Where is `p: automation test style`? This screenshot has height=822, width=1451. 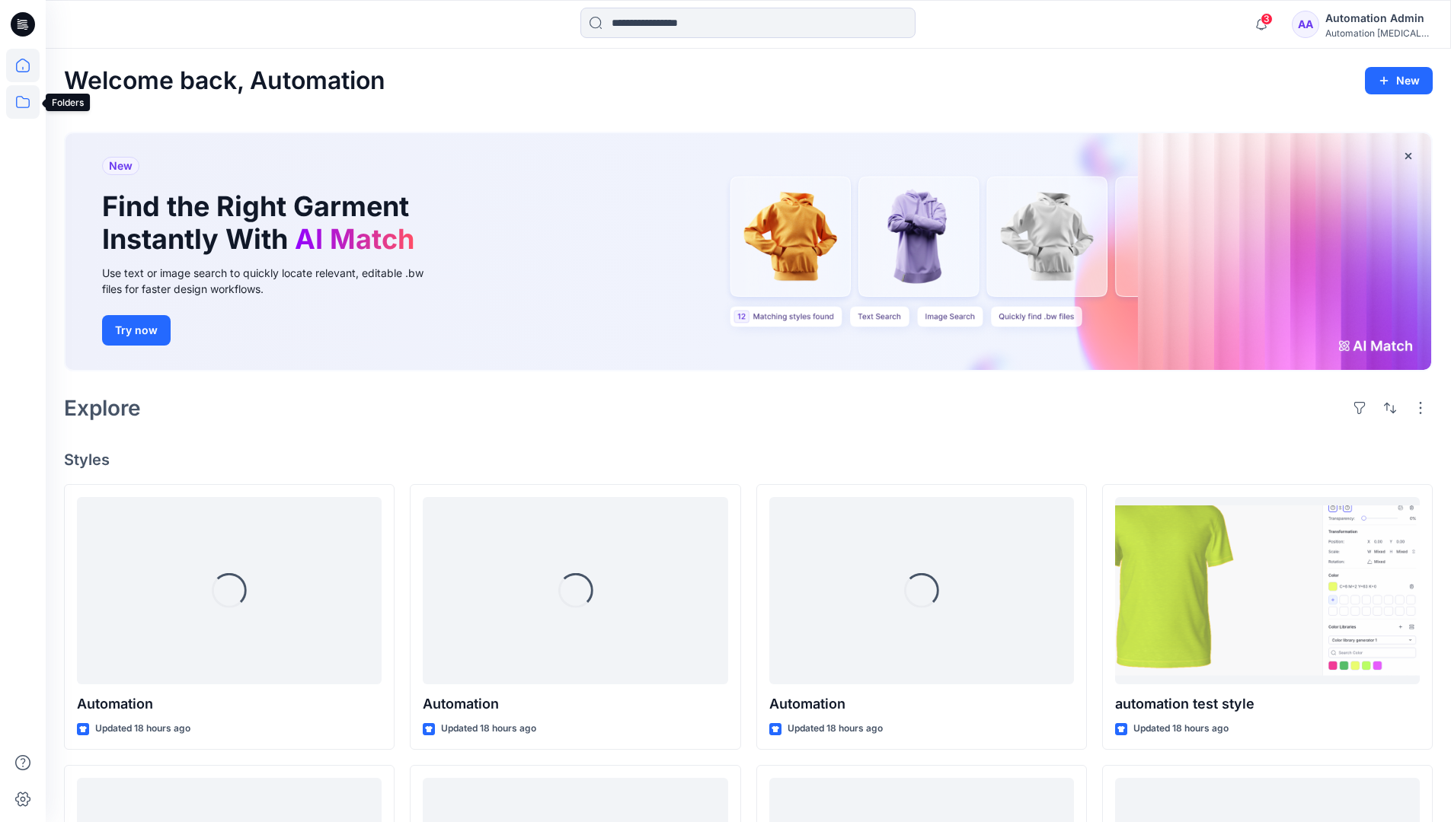
p: automation test style is located at coordinates (1267, 704).